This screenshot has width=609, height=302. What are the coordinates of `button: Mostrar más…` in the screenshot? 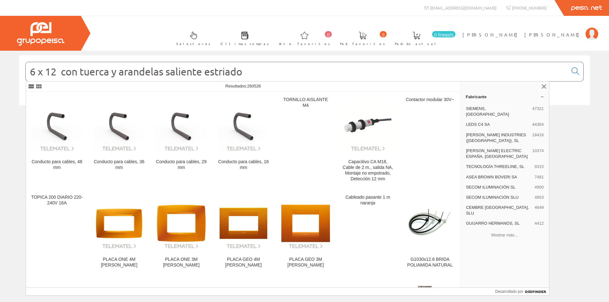 It's located at (505, 235).